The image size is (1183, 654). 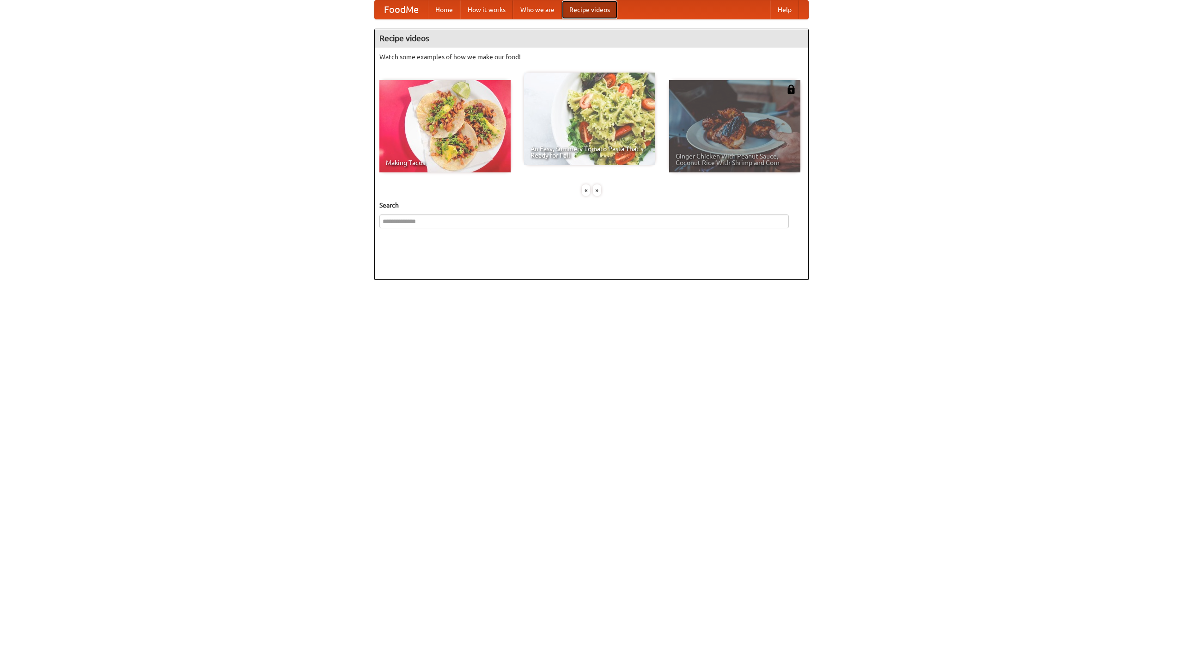 What do you see at coordinates (591, 57) in the screenshot?
I see `p: Watch some examples of how we make our food!` at bounding box center [591, 57].